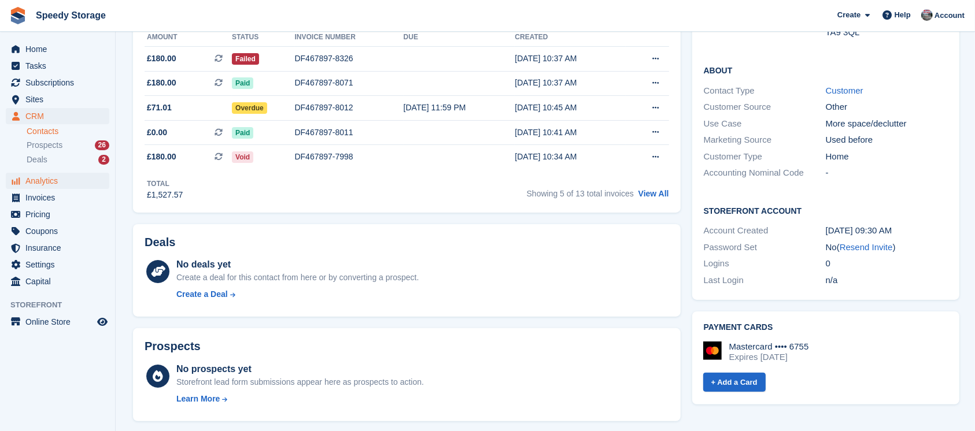  I want to click on span: Help, so click(902, 15).